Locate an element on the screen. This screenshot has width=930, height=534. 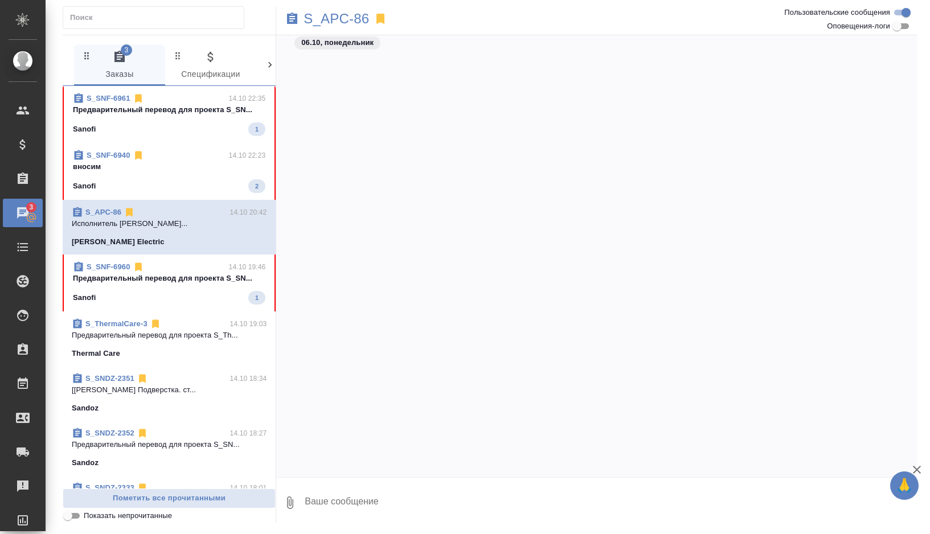
p: 14.10 18:34 is located at coordinates (248, 379).